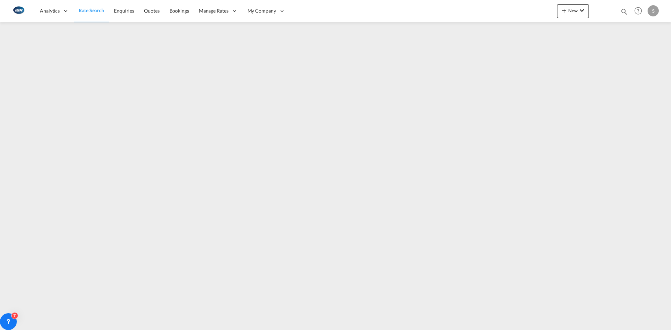 This screenshot has height=330, width=671. What do you see at coordinates (624, 13) in the screenshot?
I see `div: icon-magnify` at bounding box center [624, 13].